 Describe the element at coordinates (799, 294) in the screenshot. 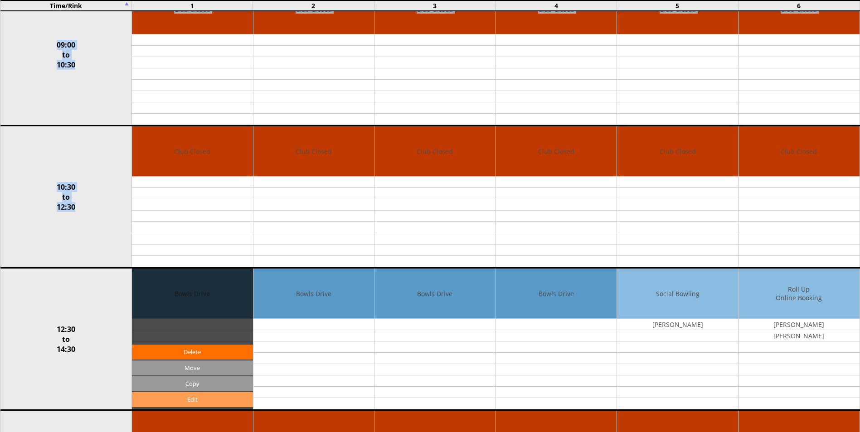

I see `td: Roll Up Online Booking` at that location.